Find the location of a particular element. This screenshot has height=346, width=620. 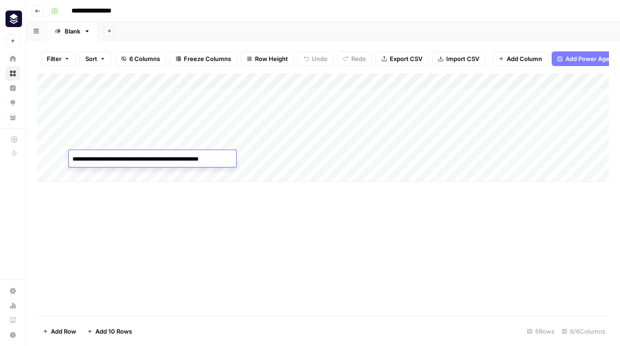

button: Export CSV is located at coordinates (402, 59).